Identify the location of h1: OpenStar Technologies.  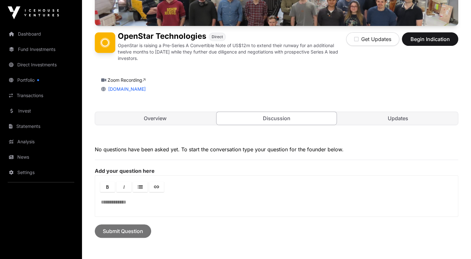
(162, 37).